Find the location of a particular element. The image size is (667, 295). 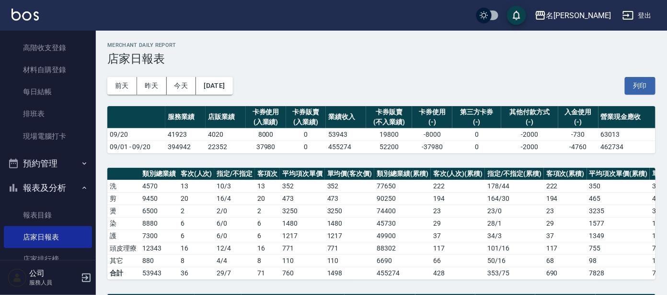

td: 37 is located at coordinates (565, 236).